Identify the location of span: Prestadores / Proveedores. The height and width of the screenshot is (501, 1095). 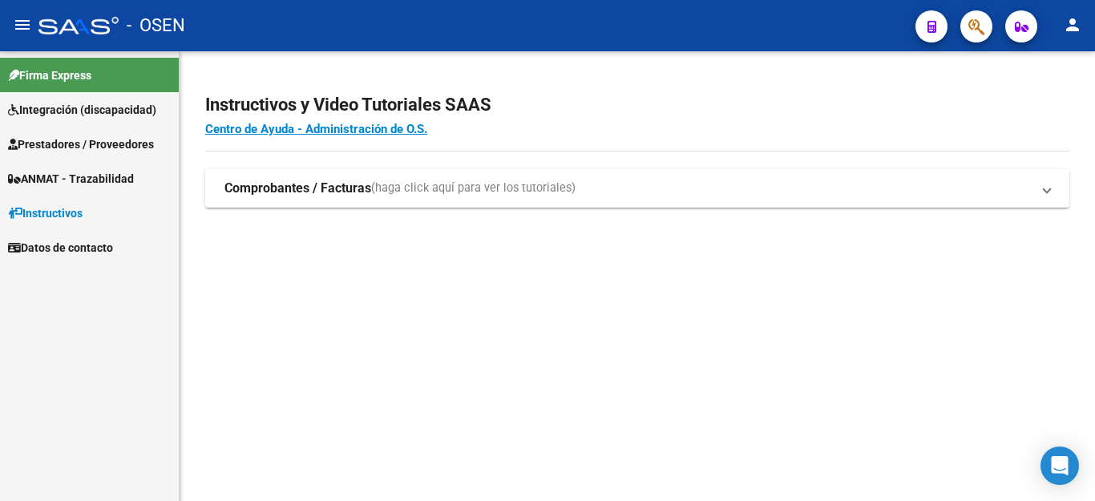
(81, 144).